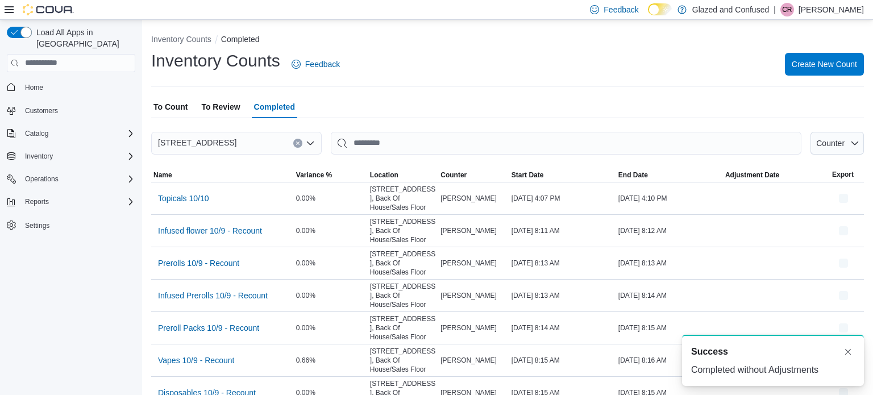 This screenshot has height=395, width=873. I want to click on a: Customers, so click(41, 111).